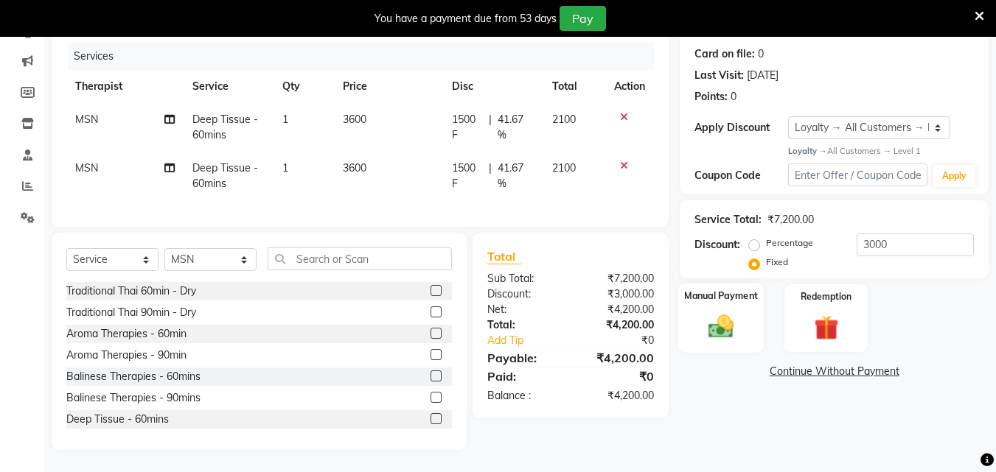  What do you see at coordinates (531, 340) in the screenshot?
I see `a: Add Tip` at bounding box center [531, 340].